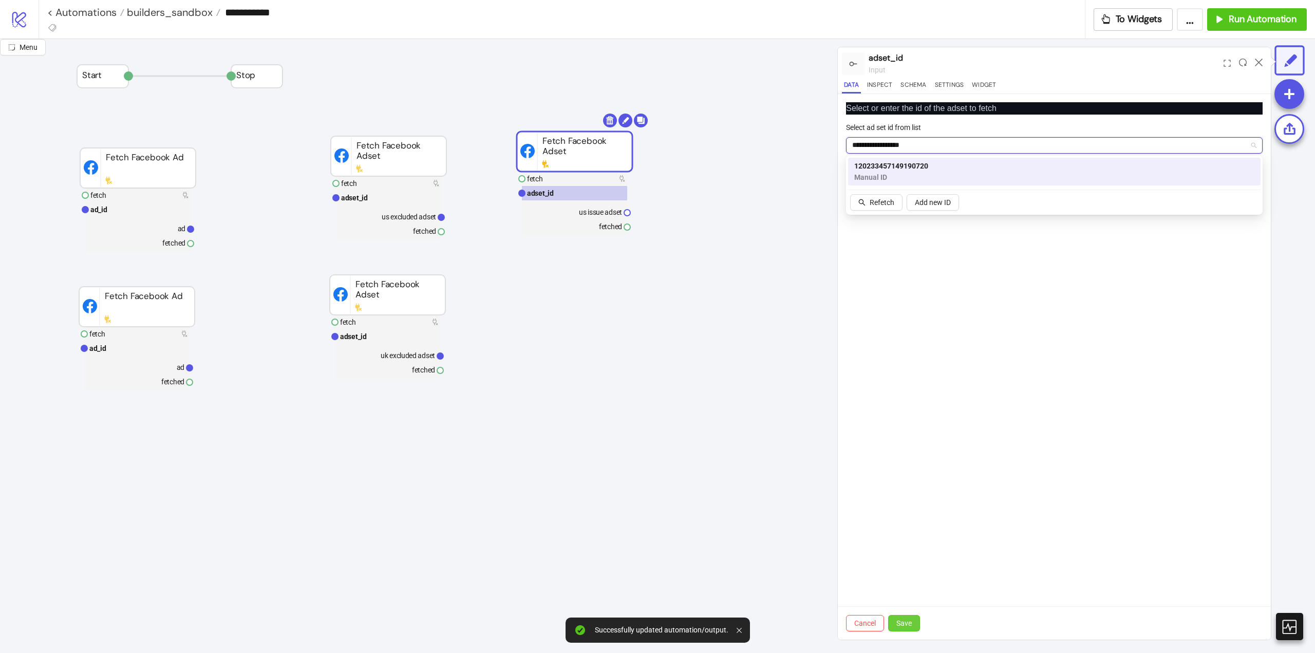 This screenshot has width=1315, height=653. I want to click on span: Menu, so click(28, 47).